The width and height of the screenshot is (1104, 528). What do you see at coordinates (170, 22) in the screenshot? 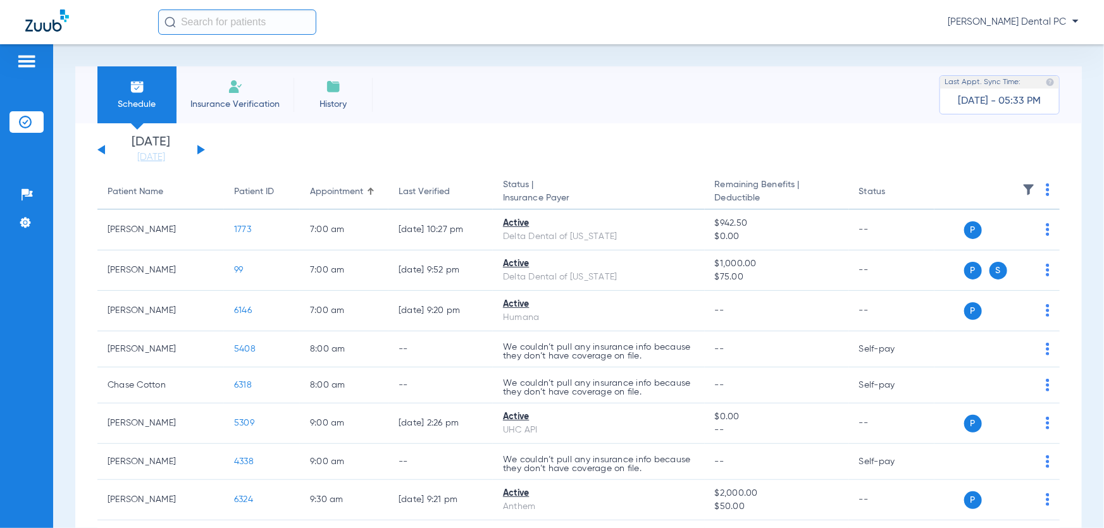
I see `img: Search Icon` at bounding box center [170, 22].